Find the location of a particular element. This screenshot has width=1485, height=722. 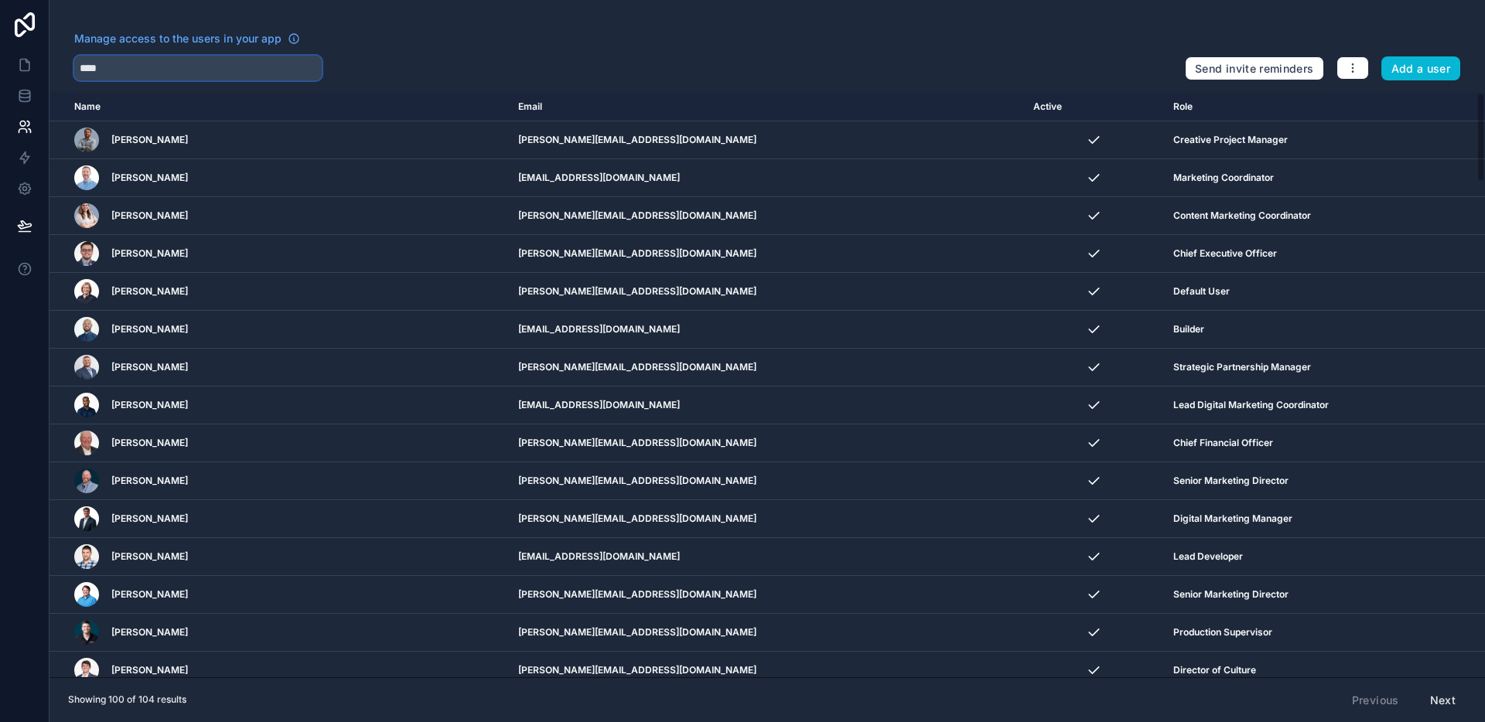

th: Email is located at coordinates (766, 107).